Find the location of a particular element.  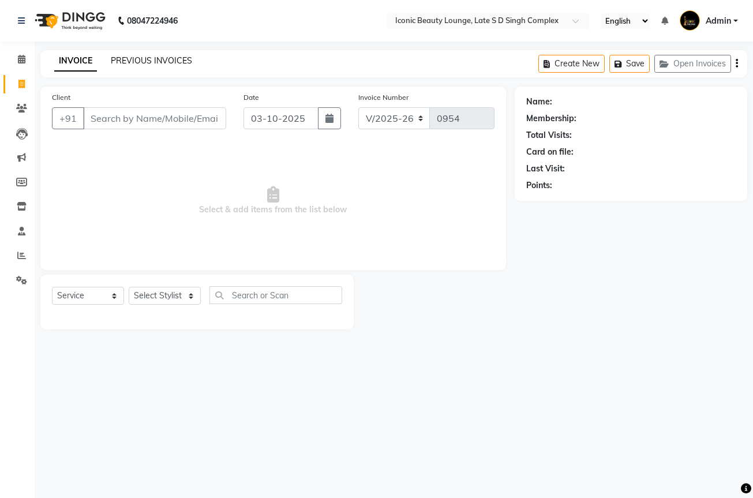

label: Date is located at coordinates (251, 97).